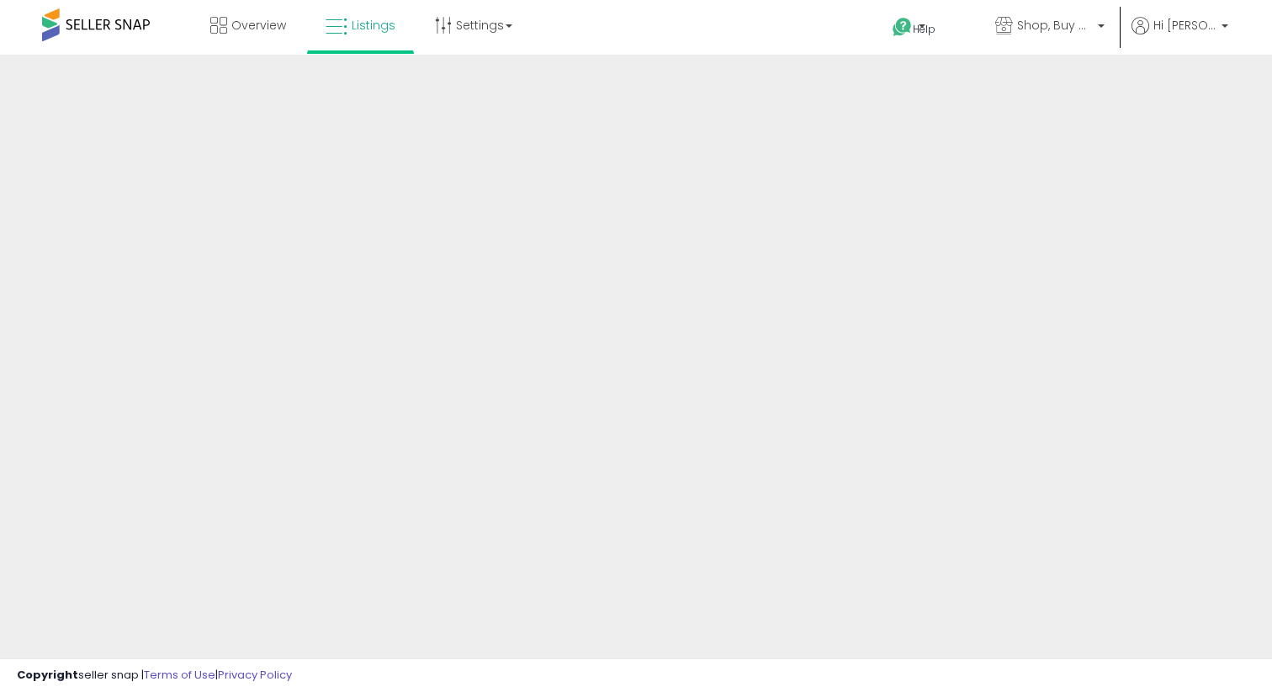 Image resolution: width=1272 pixels, height=692 pixels. I want to click on span: Listings, so click(373, 25).